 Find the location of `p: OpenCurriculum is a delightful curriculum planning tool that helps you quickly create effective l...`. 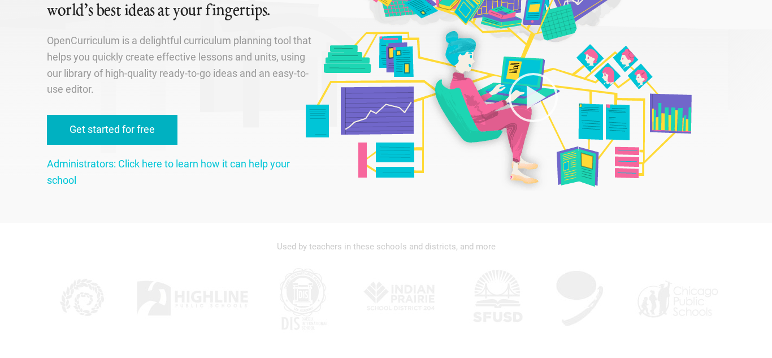

p: OpenCurriculum is a delightful curriculum planning tool that helps you quickly create effective l... is located at coordinates (180, 65).